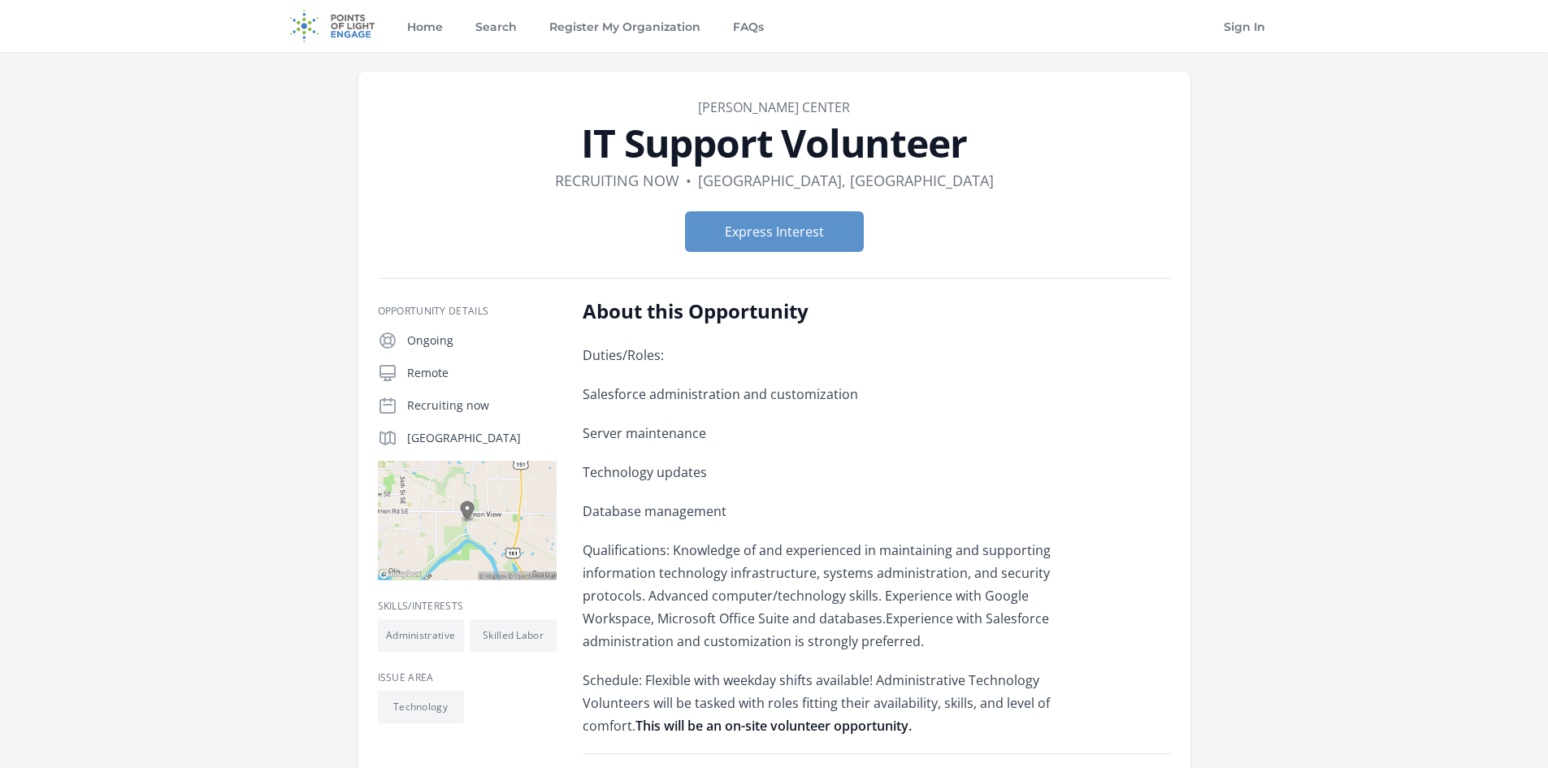 This screenshot has height=768, width=1548. I want to click on p: Salesforce administration and customization, so click(820, 394).